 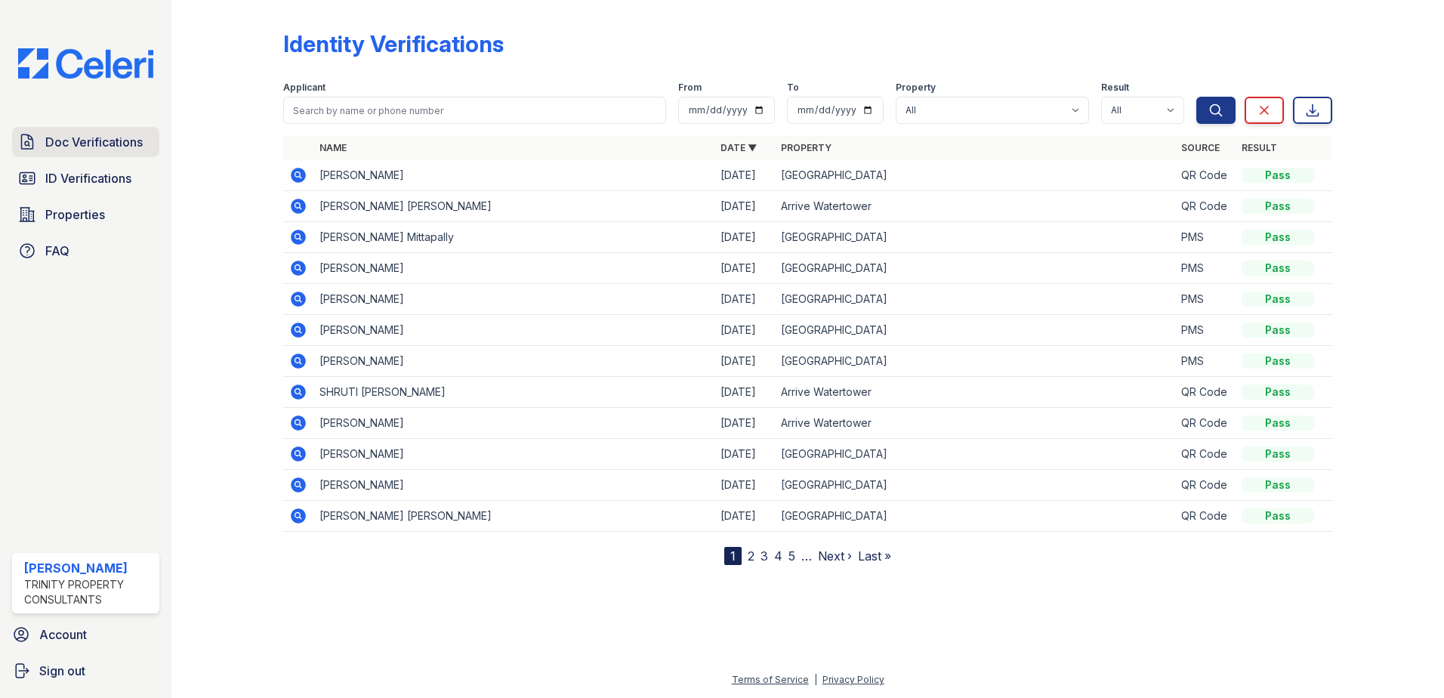 What do you see at coordinates (1114, 88) in the screenshot?
I see `label: Result` at bounding box center [1114, 88].